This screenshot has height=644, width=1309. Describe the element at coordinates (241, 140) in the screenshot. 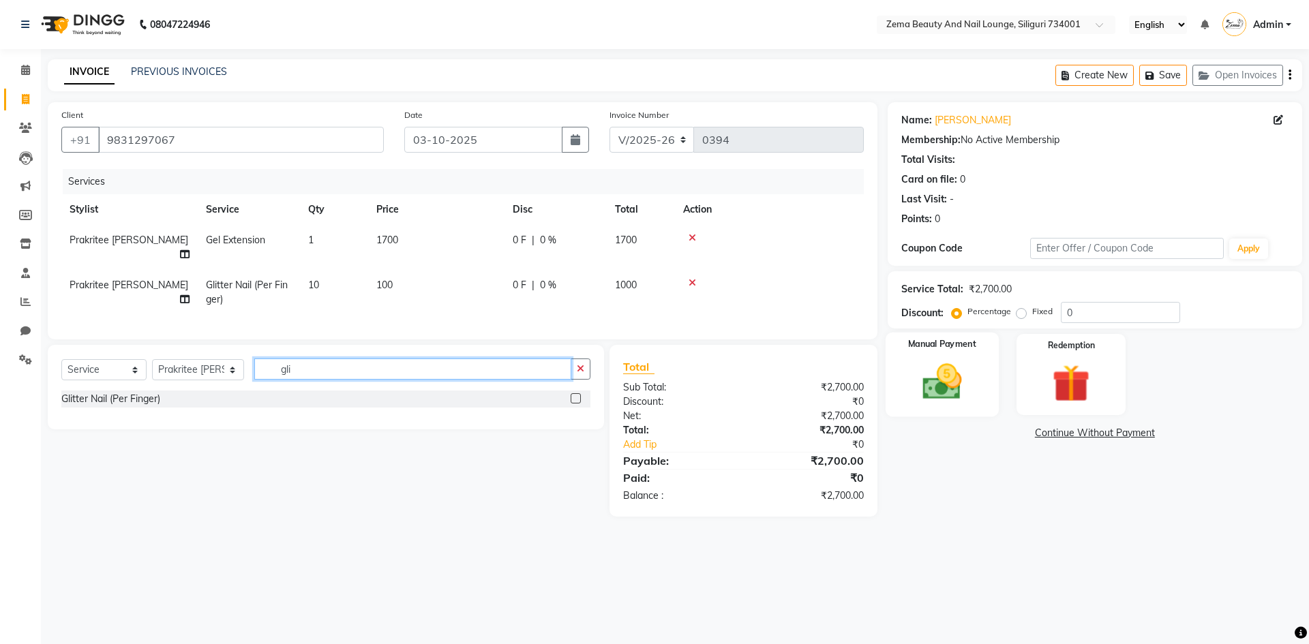

I see `input: Search by Name/Mobile/Email/Code` at that location.